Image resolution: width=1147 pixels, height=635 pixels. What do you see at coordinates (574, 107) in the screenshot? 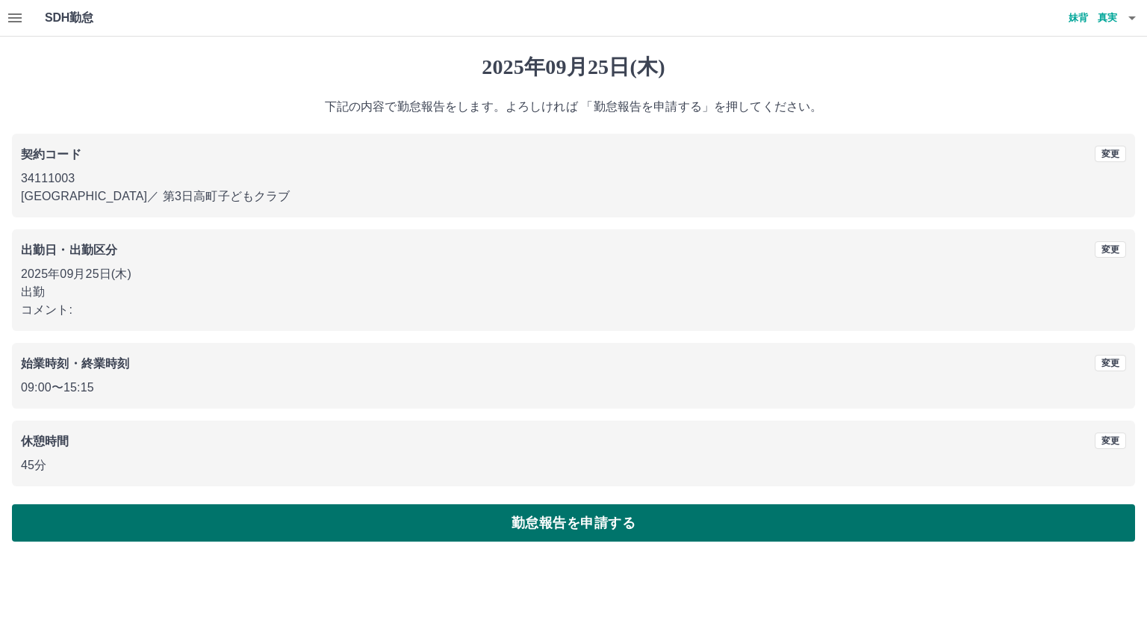
I see `p: 下記の内容で勤怠報告をします。よろしければ 「勤怠報告を申請する」を押してください。` at bounding box center [574, 107].